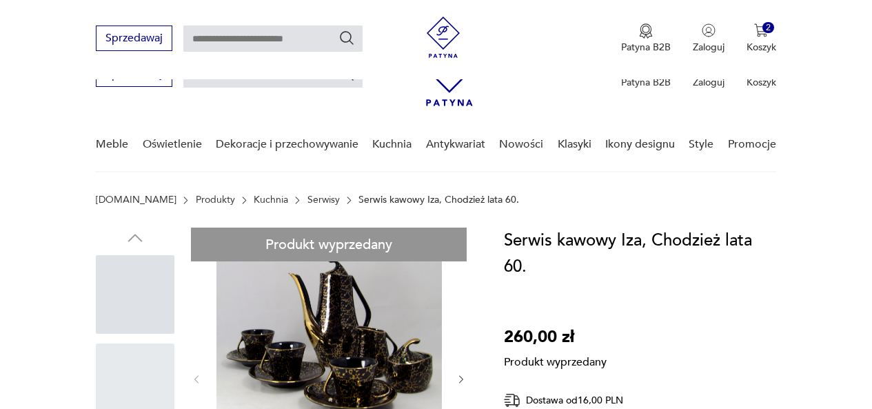  Describe the element at coordinates (640, 254) in the screenshot. I see `h1: Serwis kawowy Iza, Chodzież lata 60.` at that location.